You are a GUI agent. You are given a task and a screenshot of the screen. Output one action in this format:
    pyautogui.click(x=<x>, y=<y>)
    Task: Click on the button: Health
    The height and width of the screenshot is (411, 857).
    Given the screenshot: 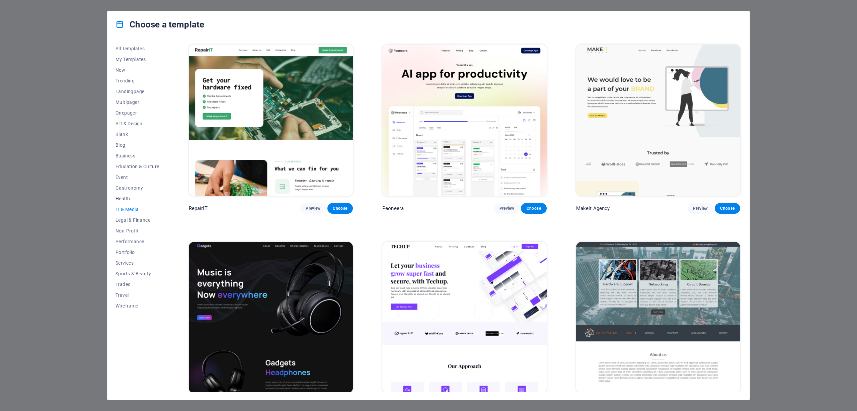 What is the action you would take?
    pyautogui.click(x=137, y=198)
    